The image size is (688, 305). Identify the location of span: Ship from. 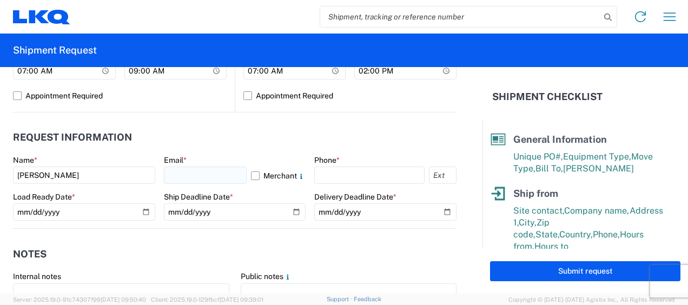
(536, 193).